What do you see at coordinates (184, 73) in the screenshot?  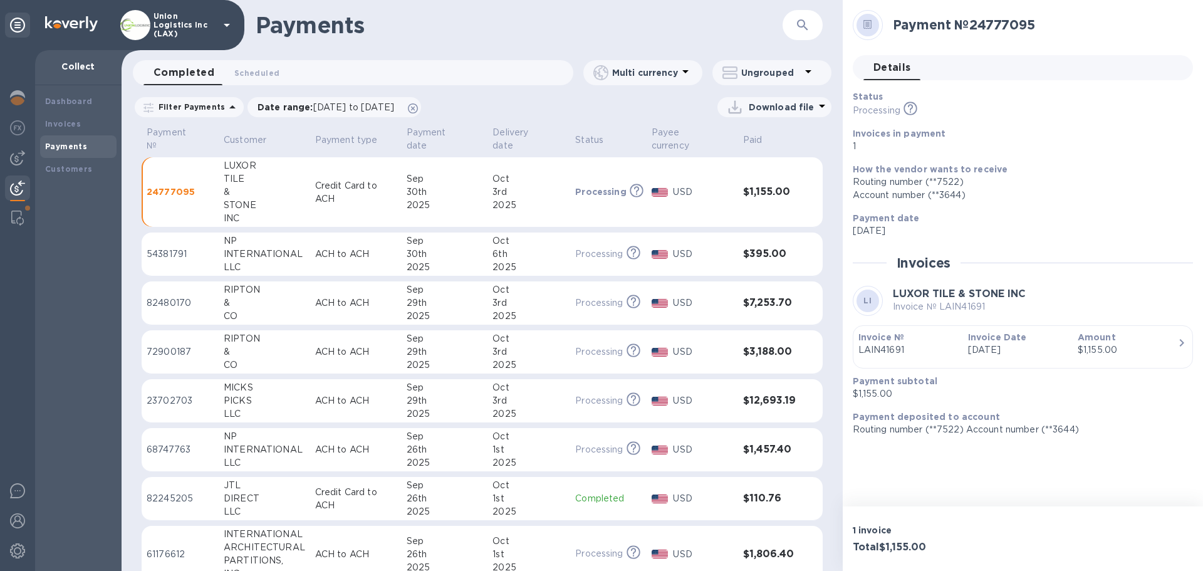 I see `span: Completed` at bounding box center [184, 73].